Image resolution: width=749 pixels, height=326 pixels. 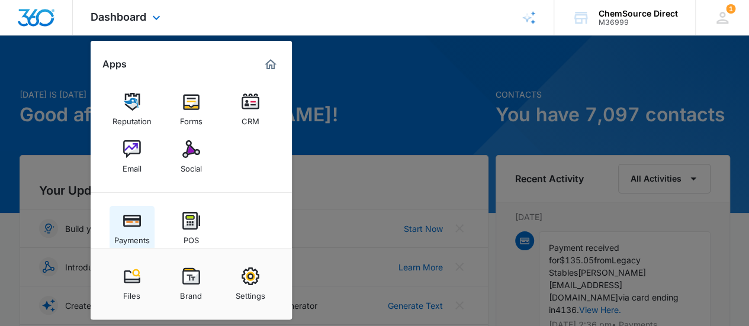 What do you see at coordinates (132, 237) in the screenshot?
I see `div: Payments` at bounding box center [132, 237].